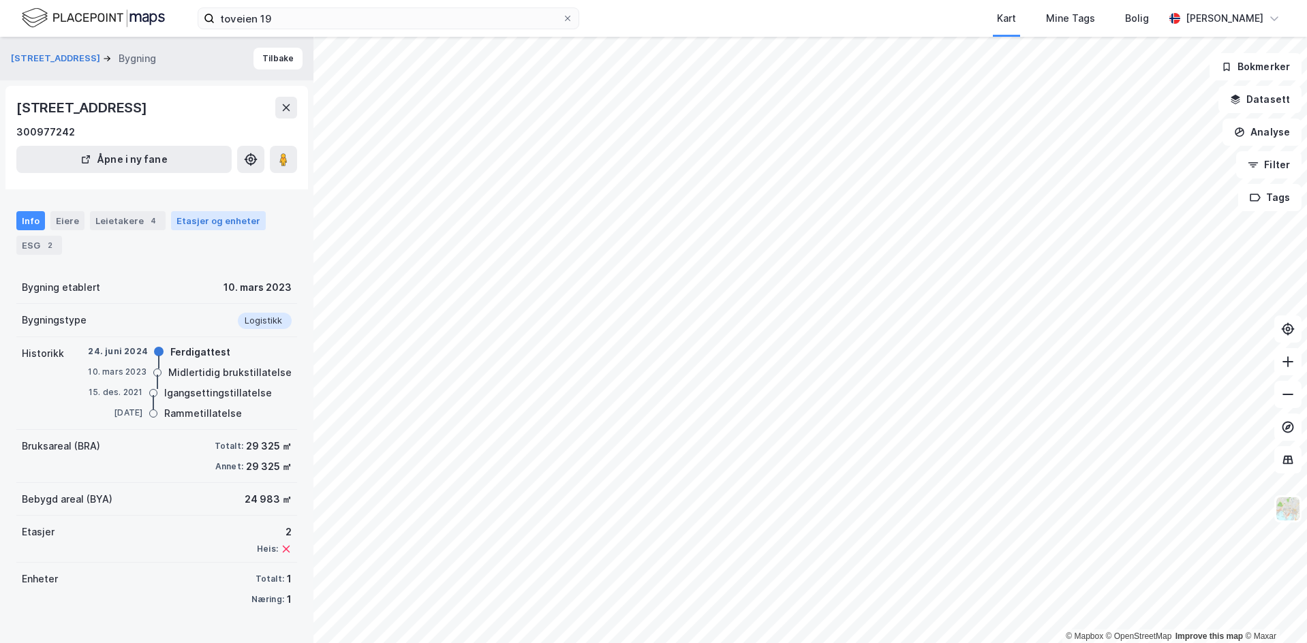 Image resolution: width=1307 pixels, height=643 pixels. I want to click on div: Bygning etablert, so click(61, 288).